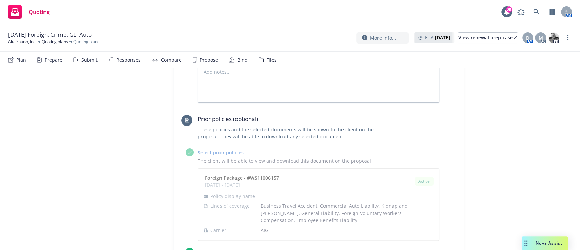 The image size is (580, 250). I want to click on div: Prepare, so click(53, 60).